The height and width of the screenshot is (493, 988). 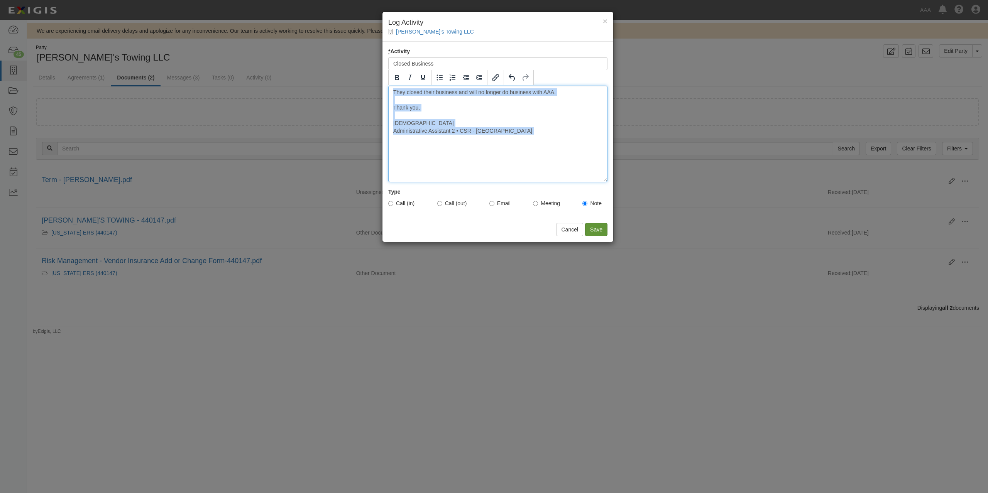 What do you see at coordinates (423, 78) in the screenshot?
I see `button: Underline` at bounding box center [423, 78].